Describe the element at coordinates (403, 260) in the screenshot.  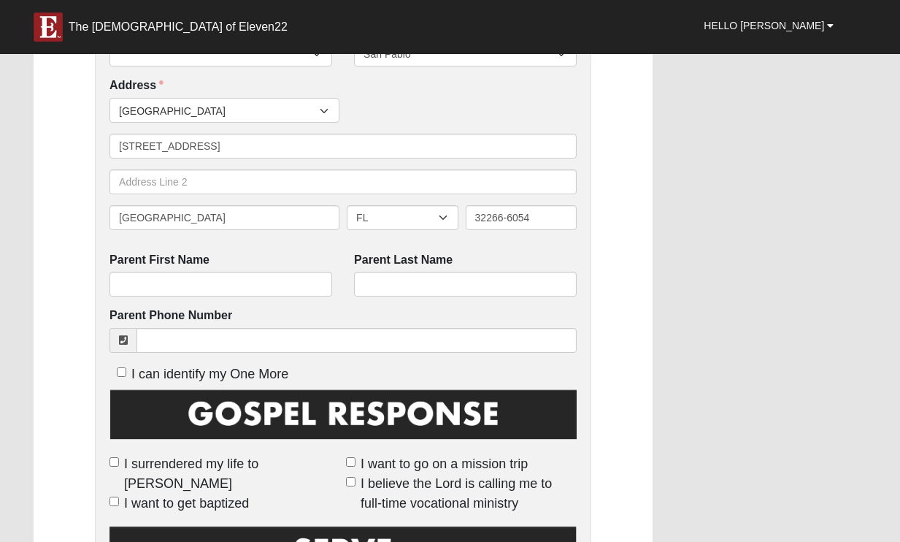
I see `label: Parent Last Name` at that location.